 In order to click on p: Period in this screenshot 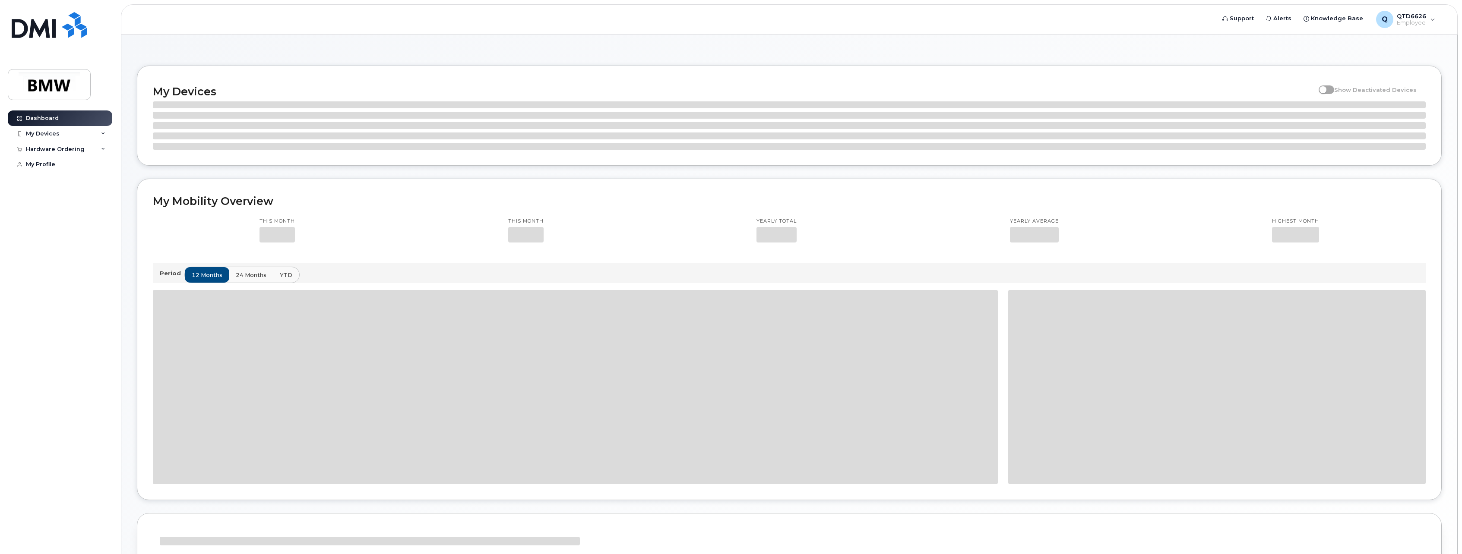, I will do `click(172, 273)`.